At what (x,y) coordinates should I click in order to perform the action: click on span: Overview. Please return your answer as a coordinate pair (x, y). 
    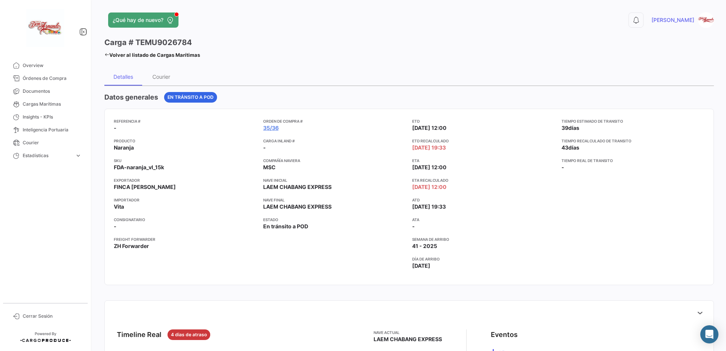
    Looking at the image, I should click on (52, 65).